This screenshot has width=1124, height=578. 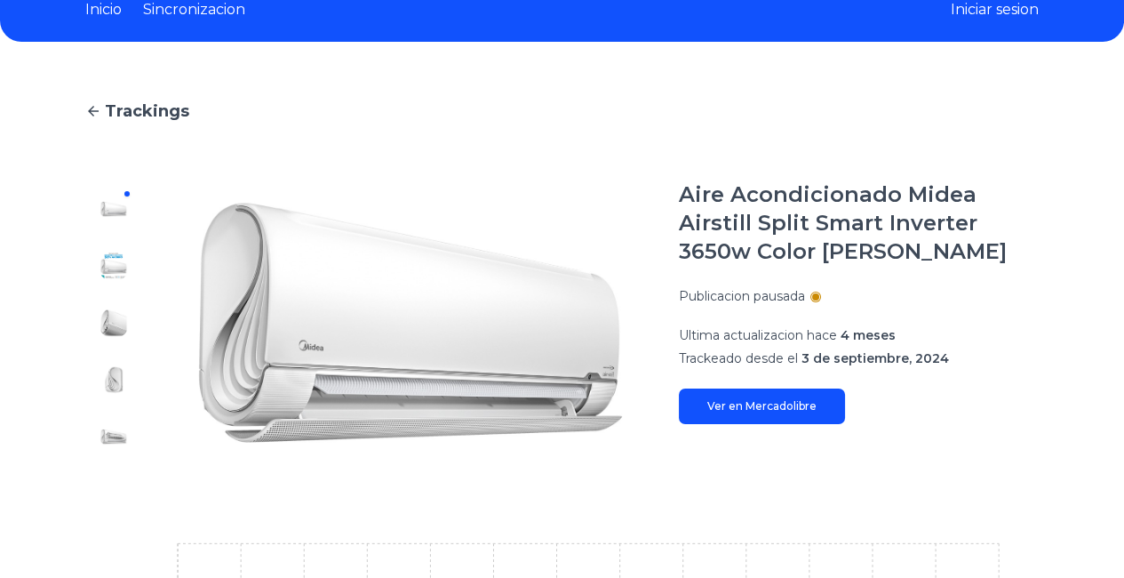 What do you see at coordinates (147, 111) in the screenshot?
I see `span: Trackings` at bounding box center [147, 111].